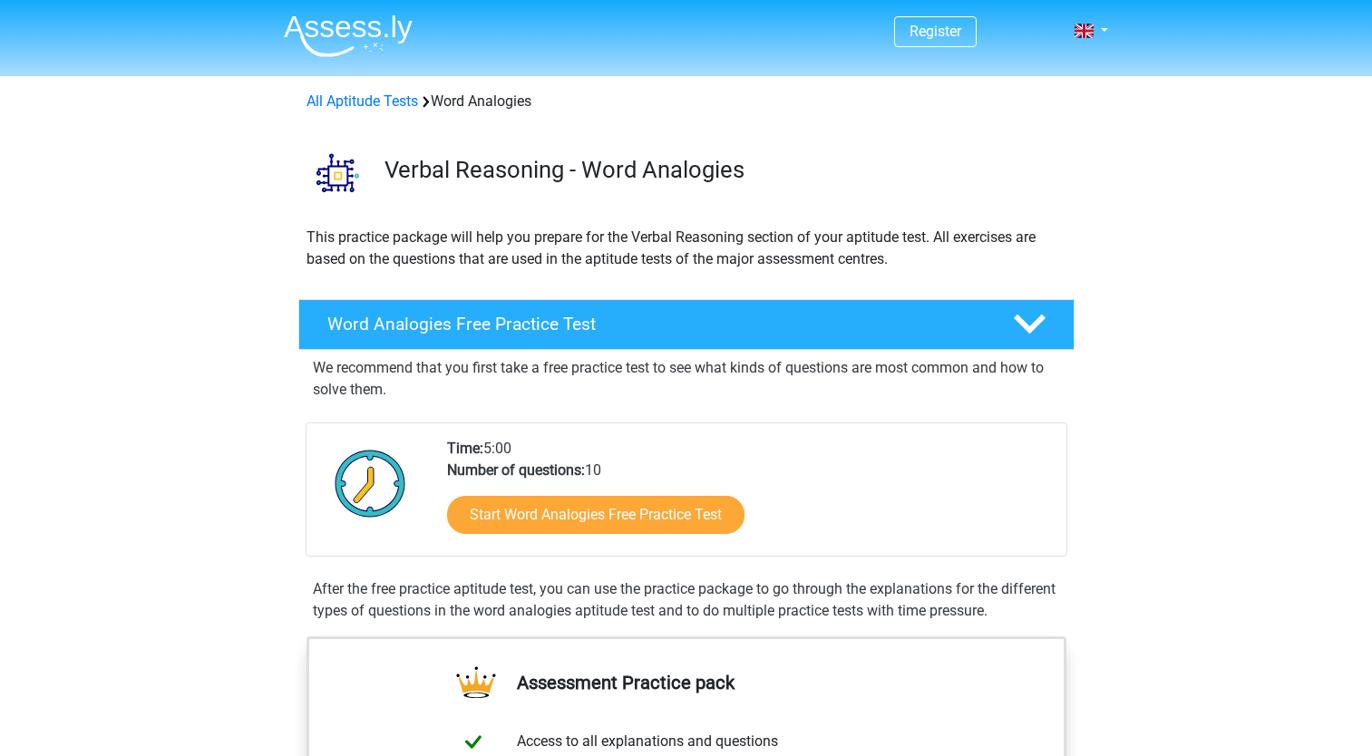 The image size is (1372, 756). What do you see at coordinates (686, 600) in the screenshot?
I see `div: After the free practice aptitude test, you can use the practice package to go through the explana...` at bounding box center [686, 600].